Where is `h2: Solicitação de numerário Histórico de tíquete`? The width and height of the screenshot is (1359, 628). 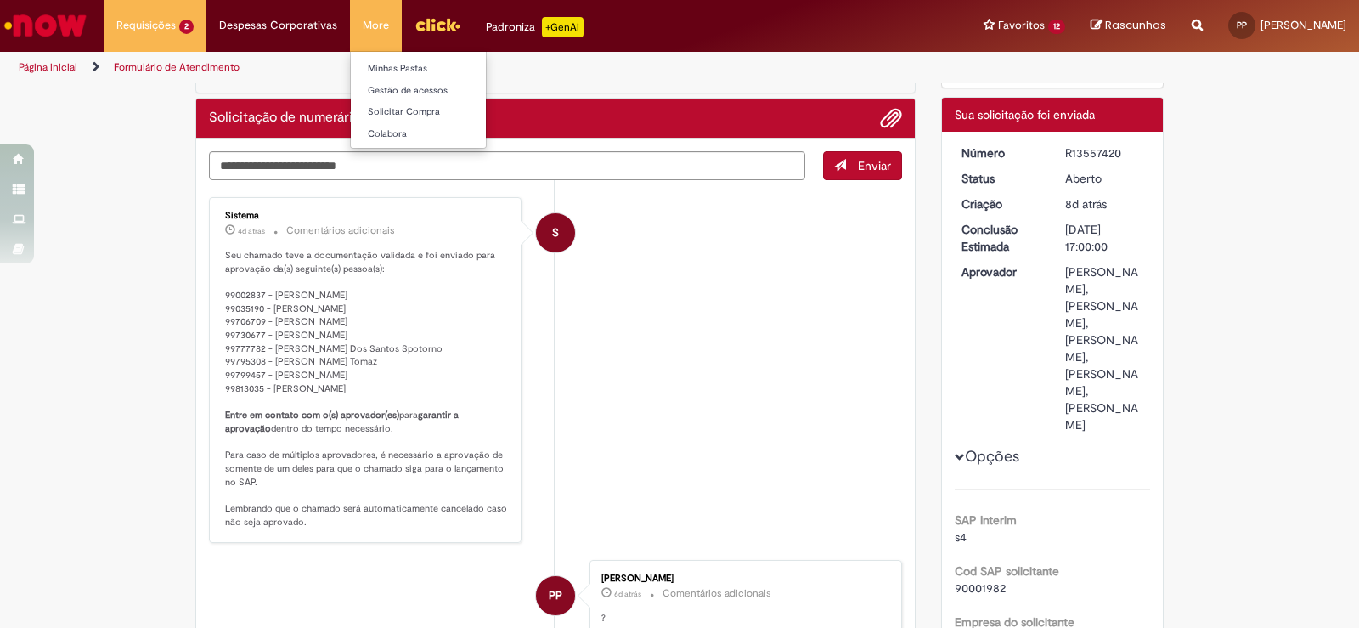 h2: Solicitação de numerário Histórico de tíquete is located at coordinates (285, 118).